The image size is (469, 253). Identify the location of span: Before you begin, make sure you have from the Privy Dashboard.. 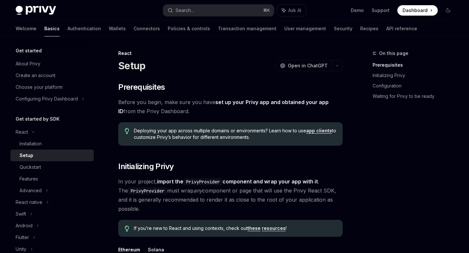
(230, 107).